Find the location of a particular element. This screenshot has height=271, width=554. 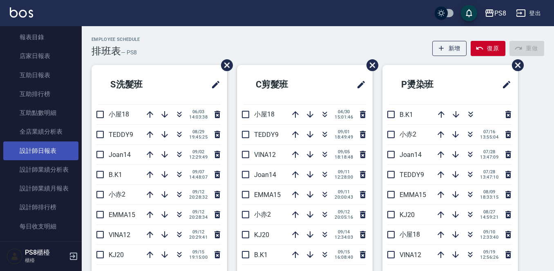

span: 14:48:07 is located at coordinates (198, 177).